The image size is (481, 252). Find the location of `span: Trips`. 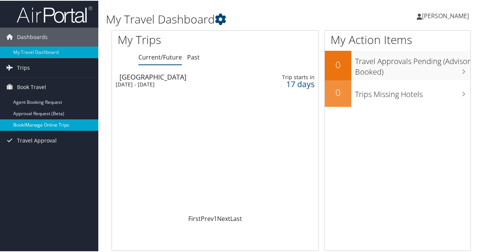

span: Trips is located at coordinates (23, 67).